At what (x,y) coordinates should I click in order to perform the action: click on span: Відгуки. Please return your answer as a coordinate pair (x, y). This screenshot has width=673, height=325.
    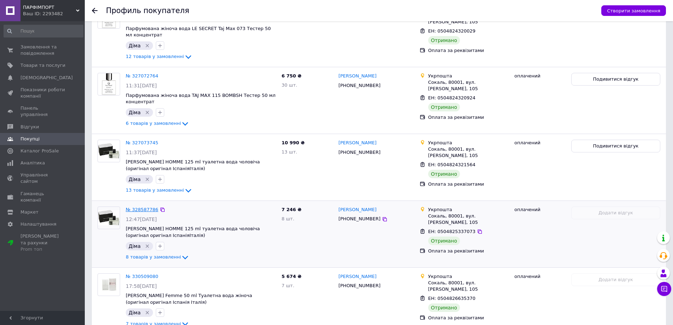
    Looking at the image, I should click on (30, 127).